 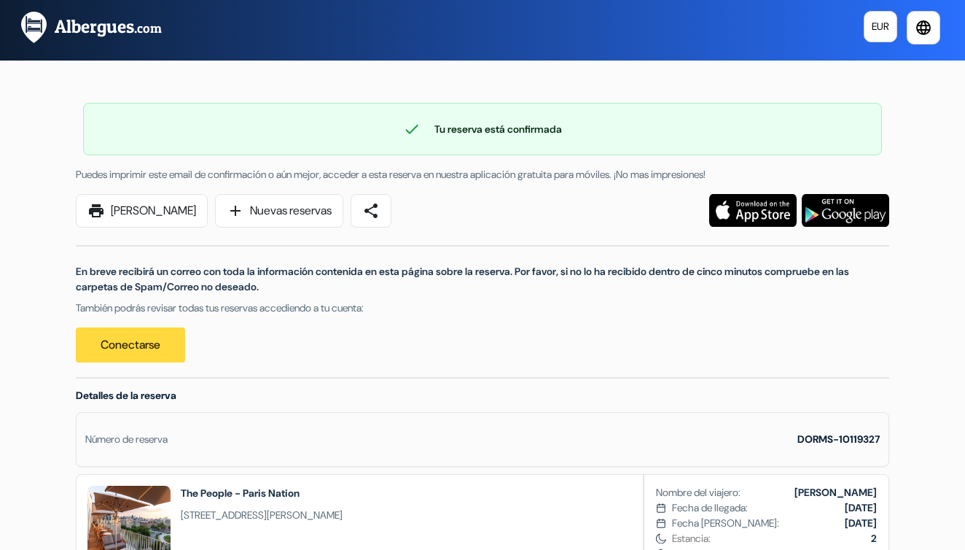 What do you see at coordinates (371, 211) in the screenshot?
I see `a: share` at bounding box center [371, 211].